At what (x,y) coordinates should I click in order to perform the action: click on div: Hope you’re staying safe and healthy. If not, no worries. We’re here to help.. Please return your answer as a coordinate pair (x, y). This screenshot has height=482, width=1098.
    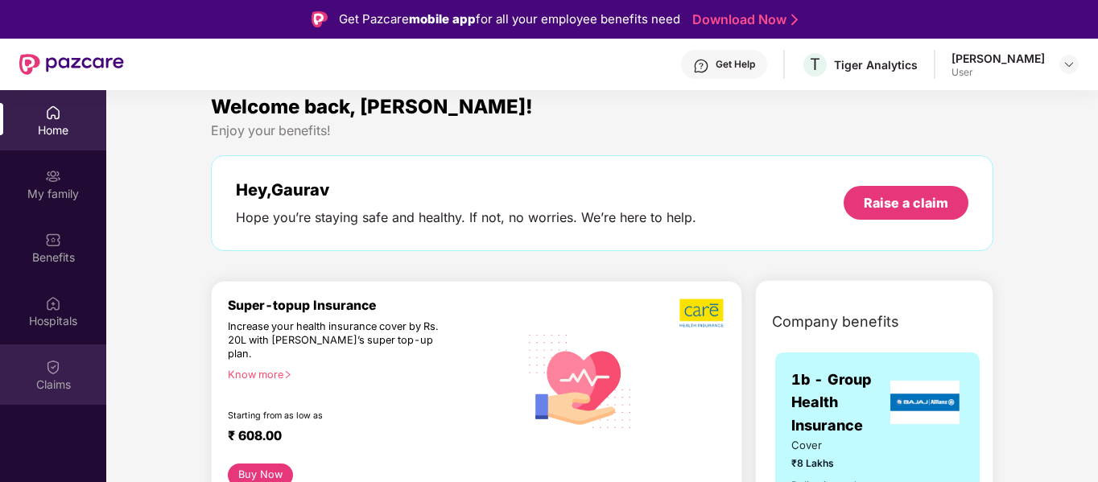
    Looking at the image, I should click on (466, 217).